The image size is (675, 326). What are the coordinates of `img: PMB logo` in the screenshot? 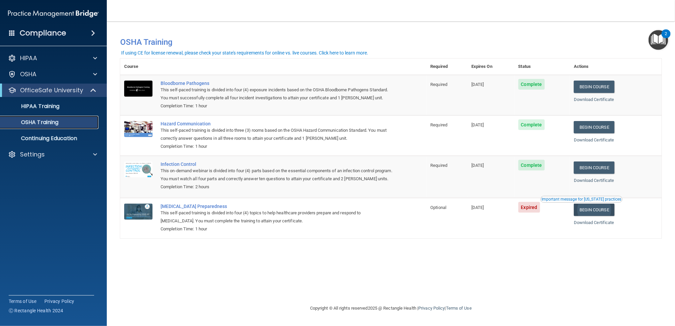 It's located at (53, 14).